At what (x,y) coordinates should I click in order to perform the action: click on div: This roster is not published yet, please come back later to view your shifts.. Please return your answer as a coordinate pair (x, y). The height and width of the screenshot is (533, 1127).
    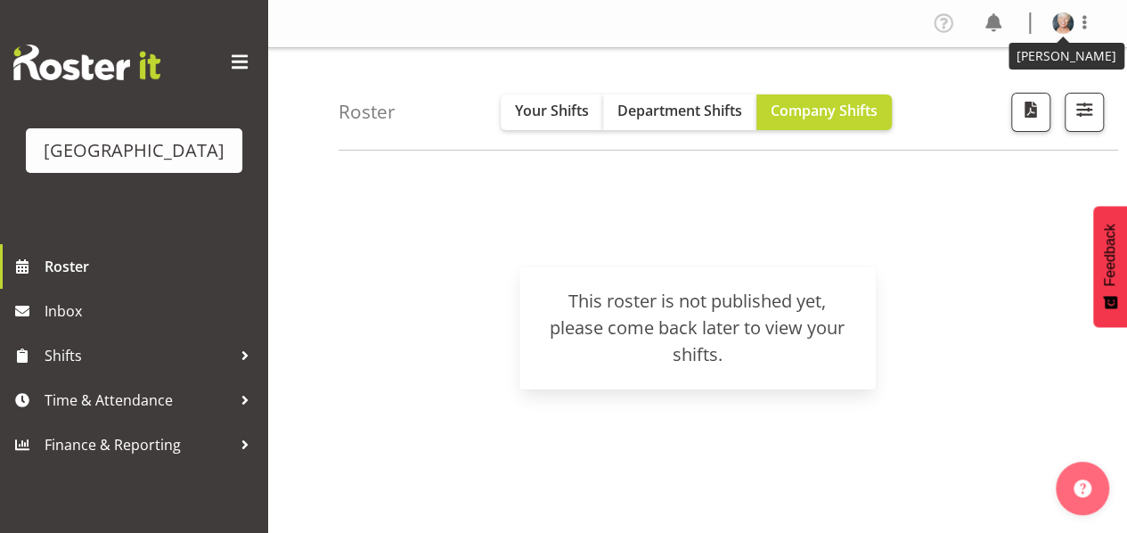
    Looking at the image, I should click on (697, 328).